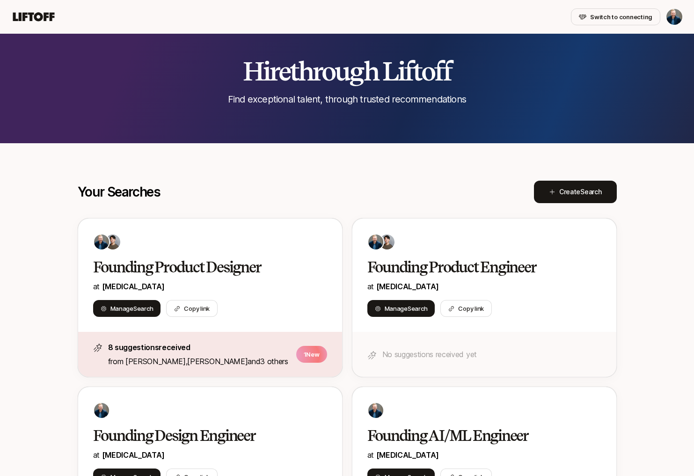 This screenshot has height=476, width=694. What do you see at coordinates (199, 347) in the screenshot?
I see `p: 8 suggestions received` at bounding box center [199, 347].